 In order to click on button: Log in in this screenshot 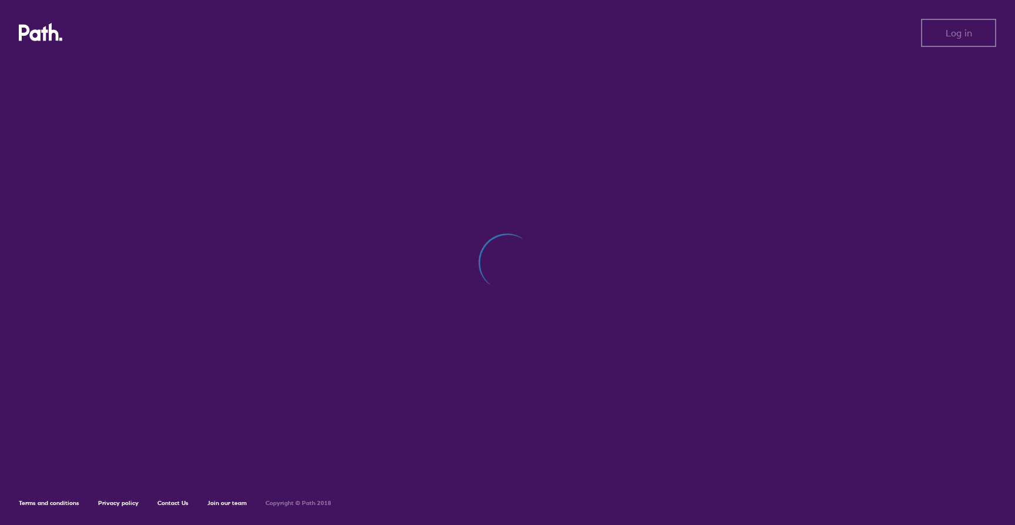, I will do `click(959, 33)`.